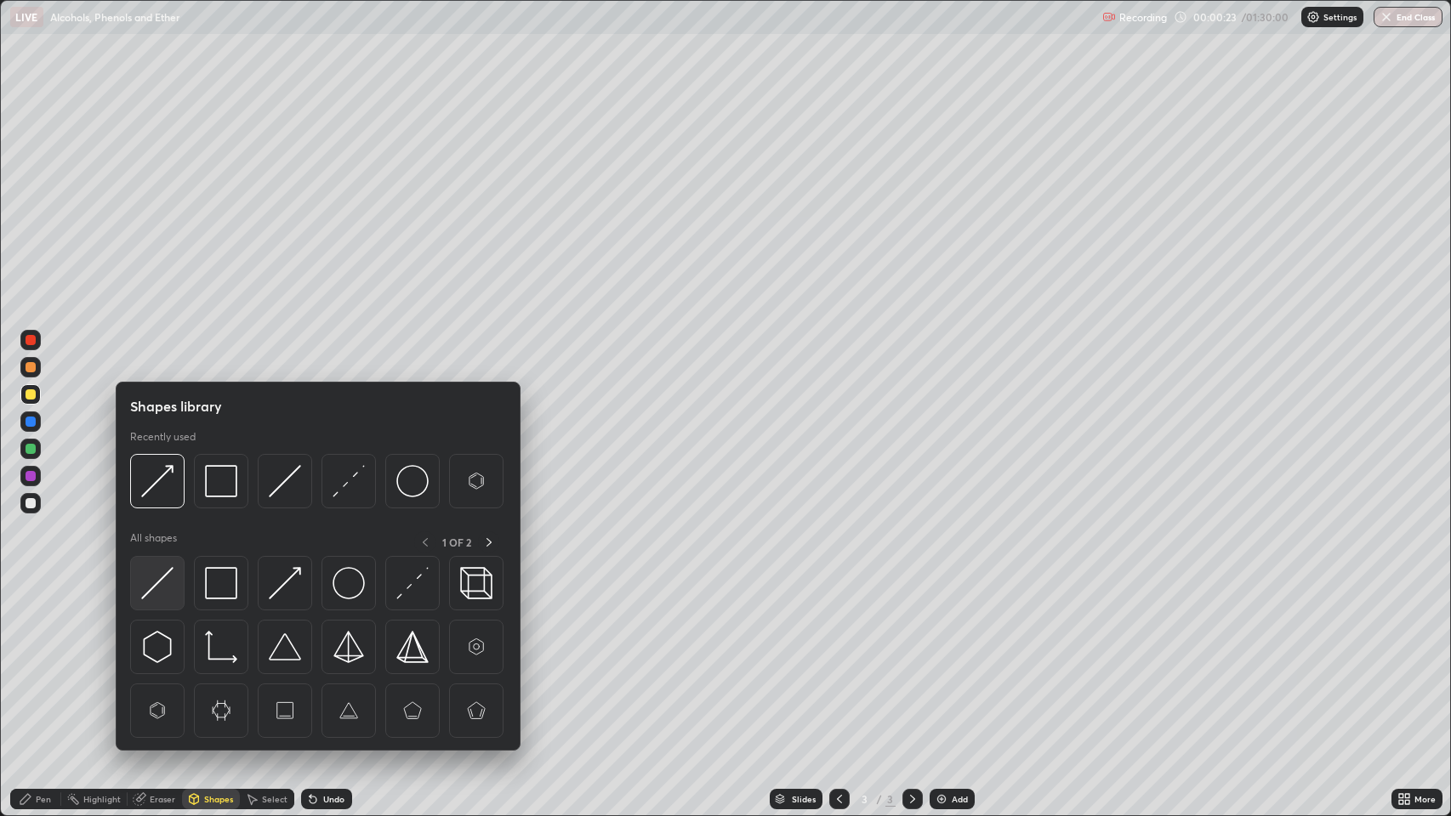  Describe the element at coordinates (1143, 17) in the screenshot. I see `p: Recording` at that location.